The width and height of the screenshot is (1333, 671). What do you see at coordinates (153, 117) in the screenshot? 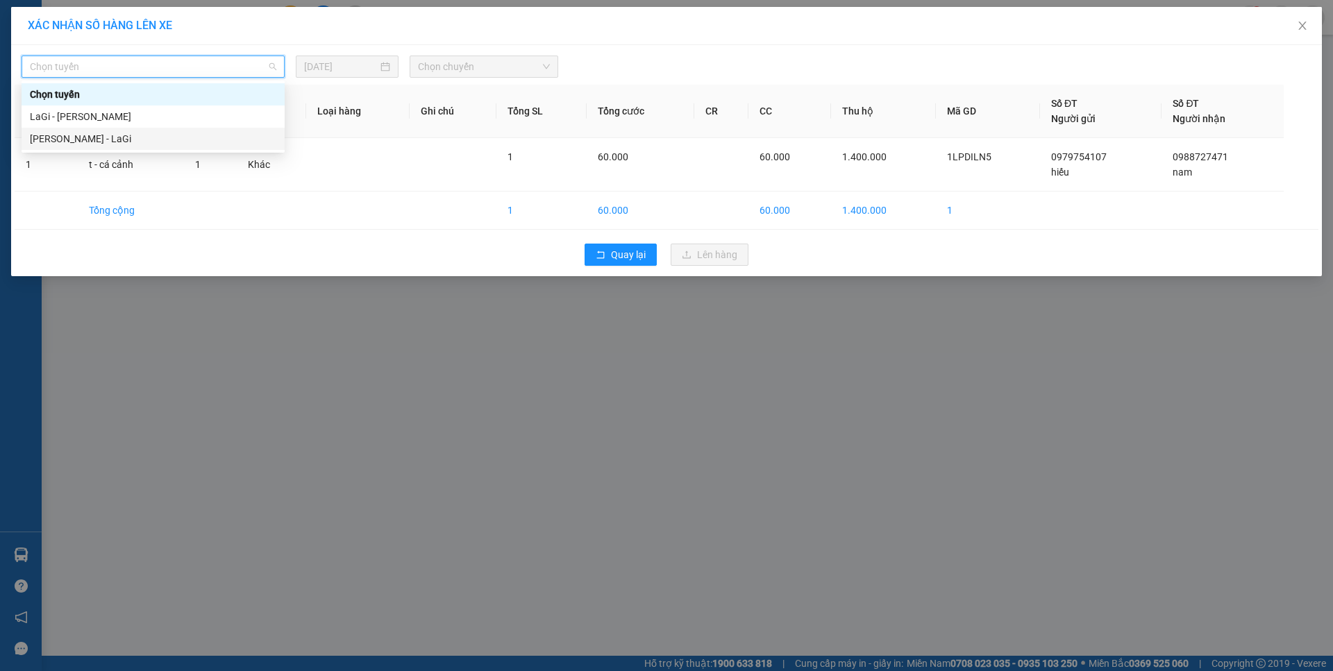
I see `div: LaGi - Hồ Chí Minh` at bounding box center [153, 117].